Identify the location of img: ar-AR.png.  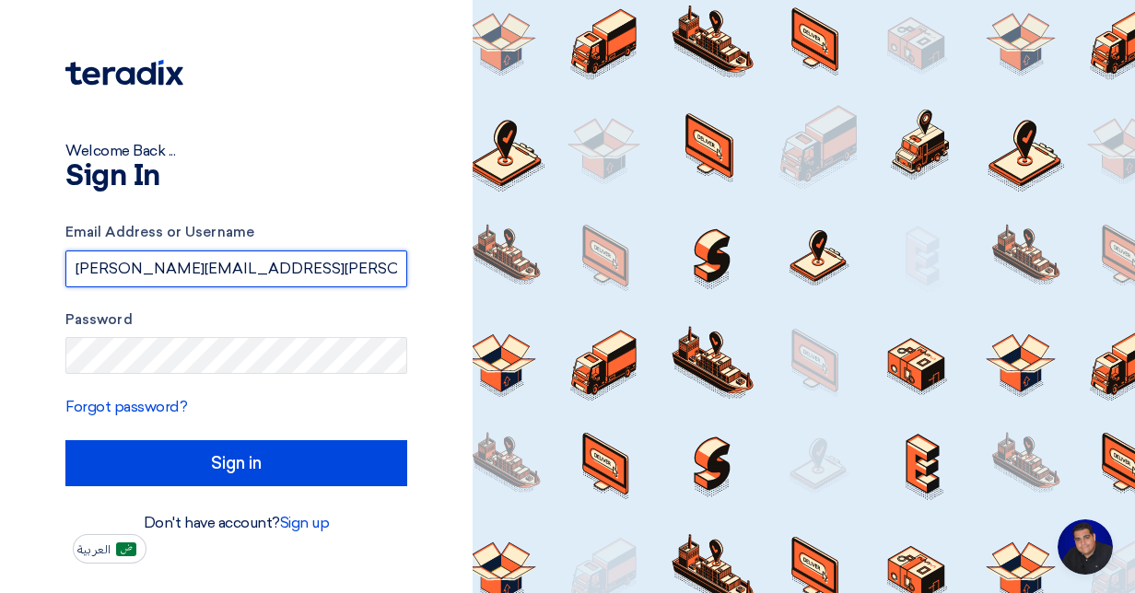
(126, 549).